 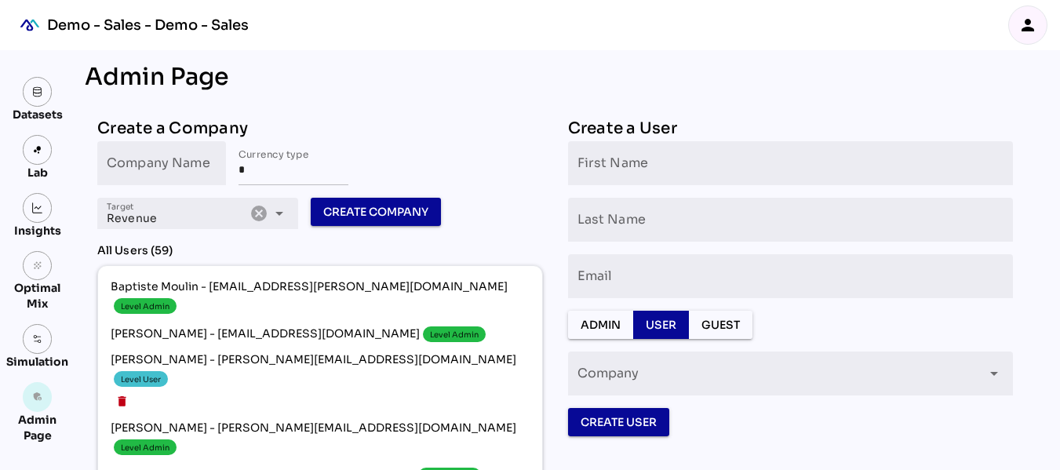 What do you see at coordinates (618, 422) in the screenshot?
I see `span: Create User` at bounding box center [618, 422].